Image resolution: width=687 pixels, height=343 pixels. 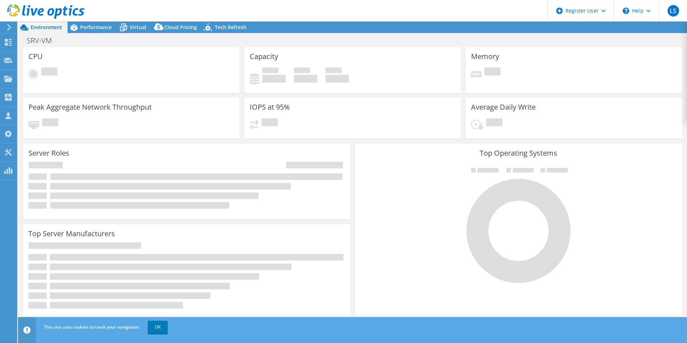 I want to click on h3: IOPS at 95%, so click(x=270, y=107).